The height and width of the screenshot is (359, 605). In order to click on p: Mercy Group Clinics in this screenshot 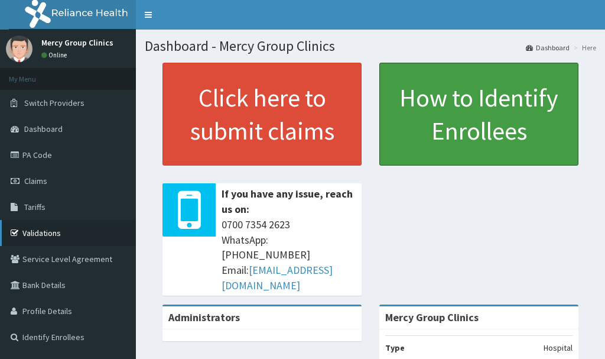, I will do `click(77, 43)`.